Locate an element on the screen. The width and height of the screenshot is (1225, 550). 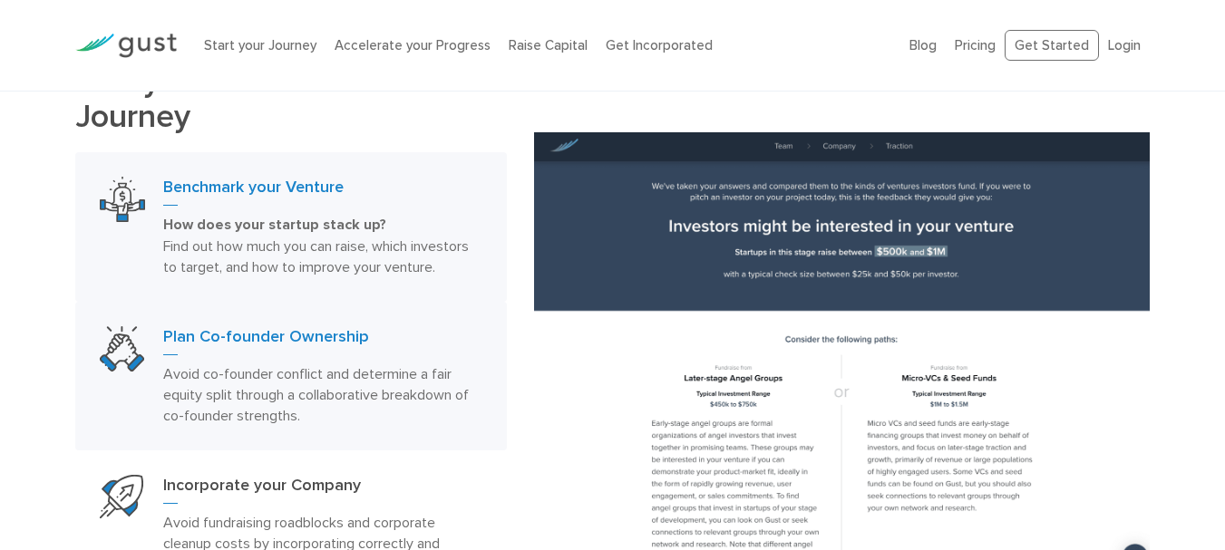
a: Get Incorporated is located at coordinates (659, 45).